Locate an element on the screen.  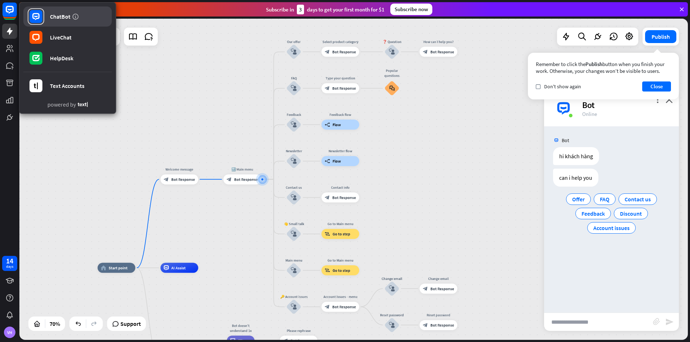
div: Feedback flow is located at coordinates (340, 115).